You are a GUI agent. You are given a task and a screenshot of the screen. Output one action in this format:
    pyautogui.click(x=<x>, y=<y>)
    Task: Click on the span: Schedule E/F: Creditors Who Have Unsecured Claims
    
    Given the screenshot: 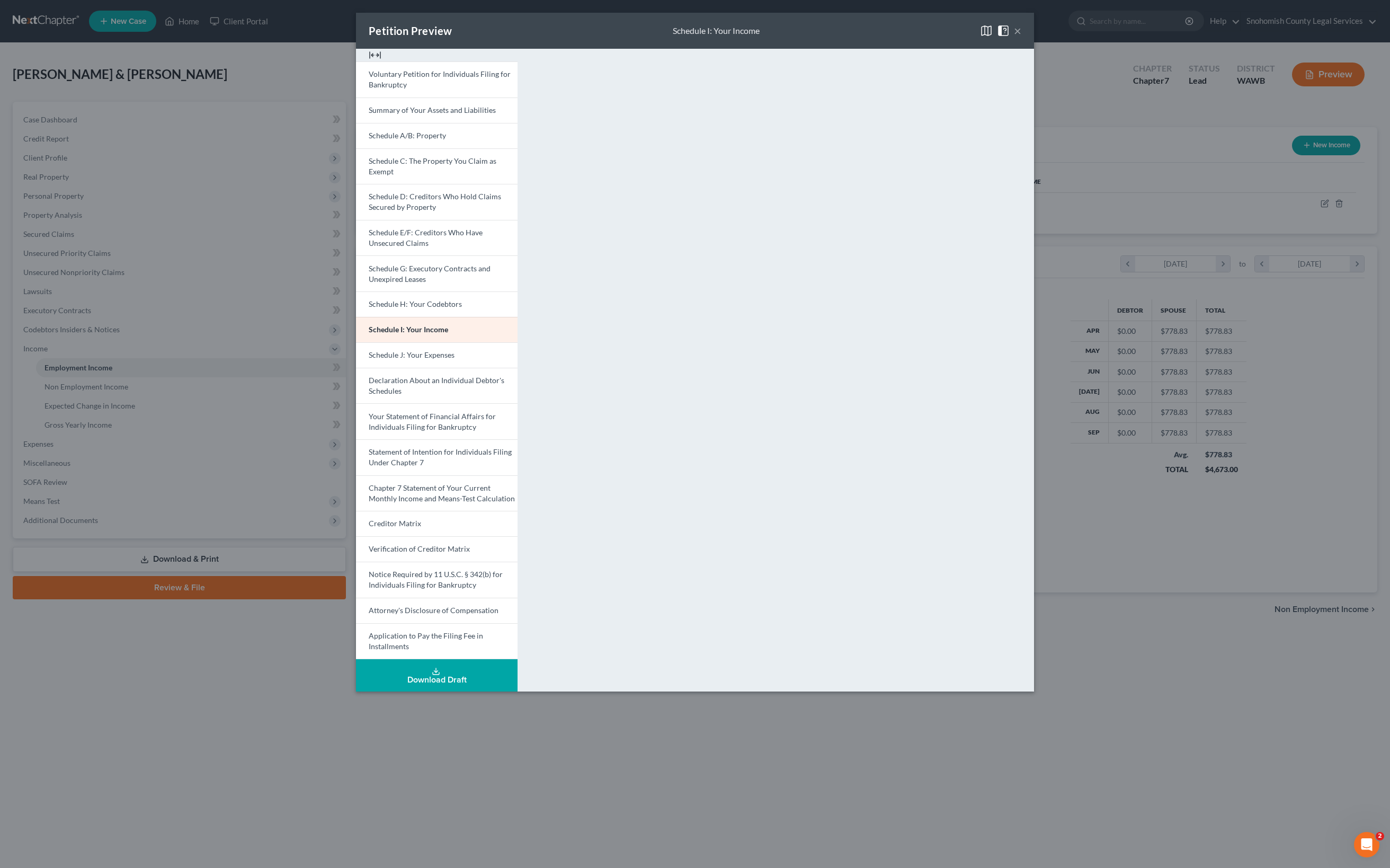 What is the action you would take?
    pyautogui.click(x=425, y=238)
    